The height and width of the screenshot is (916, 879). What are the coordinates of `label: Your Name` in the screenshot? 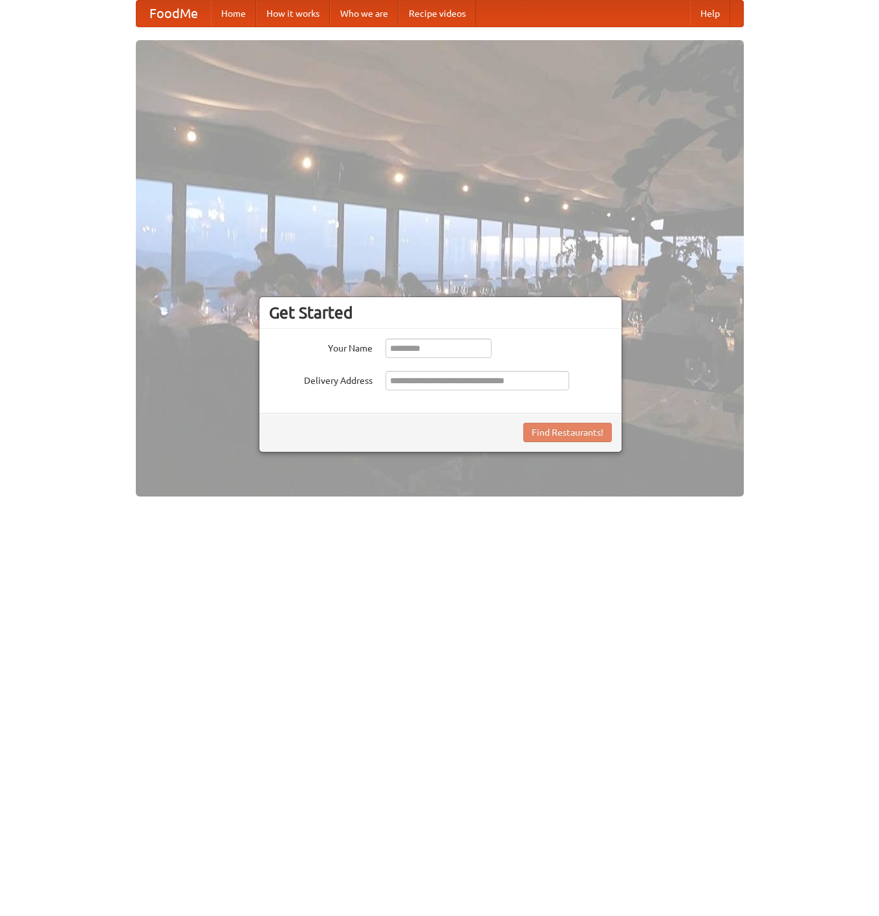 It's located at (321, 346).